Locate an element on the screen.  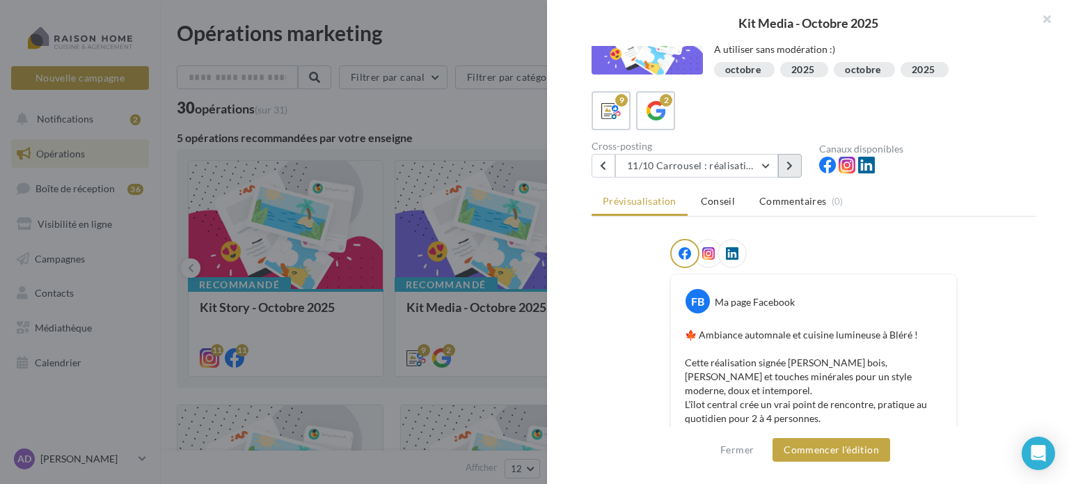
button: Commencer l'édition is located at coordinates (831, 450).